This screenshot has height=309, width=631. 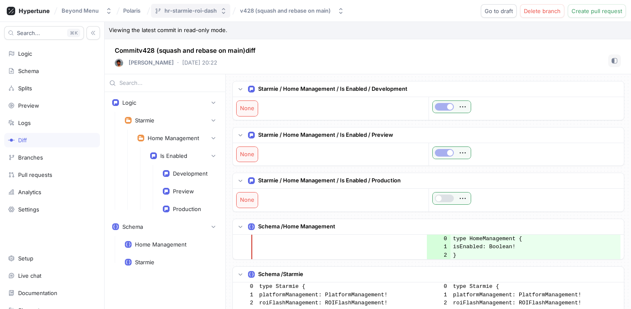 What do you see at coordinates (30, 275) in the screenshot?
I see `div: Live chat` at bounding box center [30, 275].